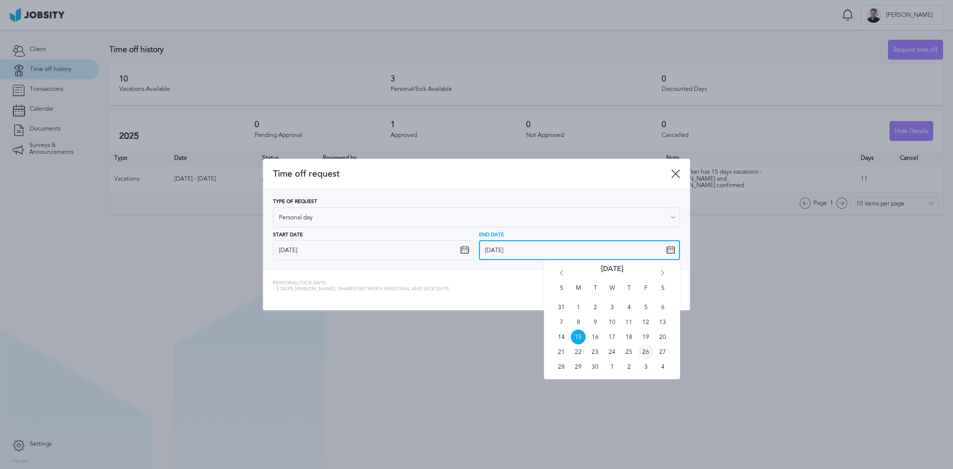 This screenshot has height=469, width=953. I want to click on span: Fri Sep 26 2025, so click(646, 352).